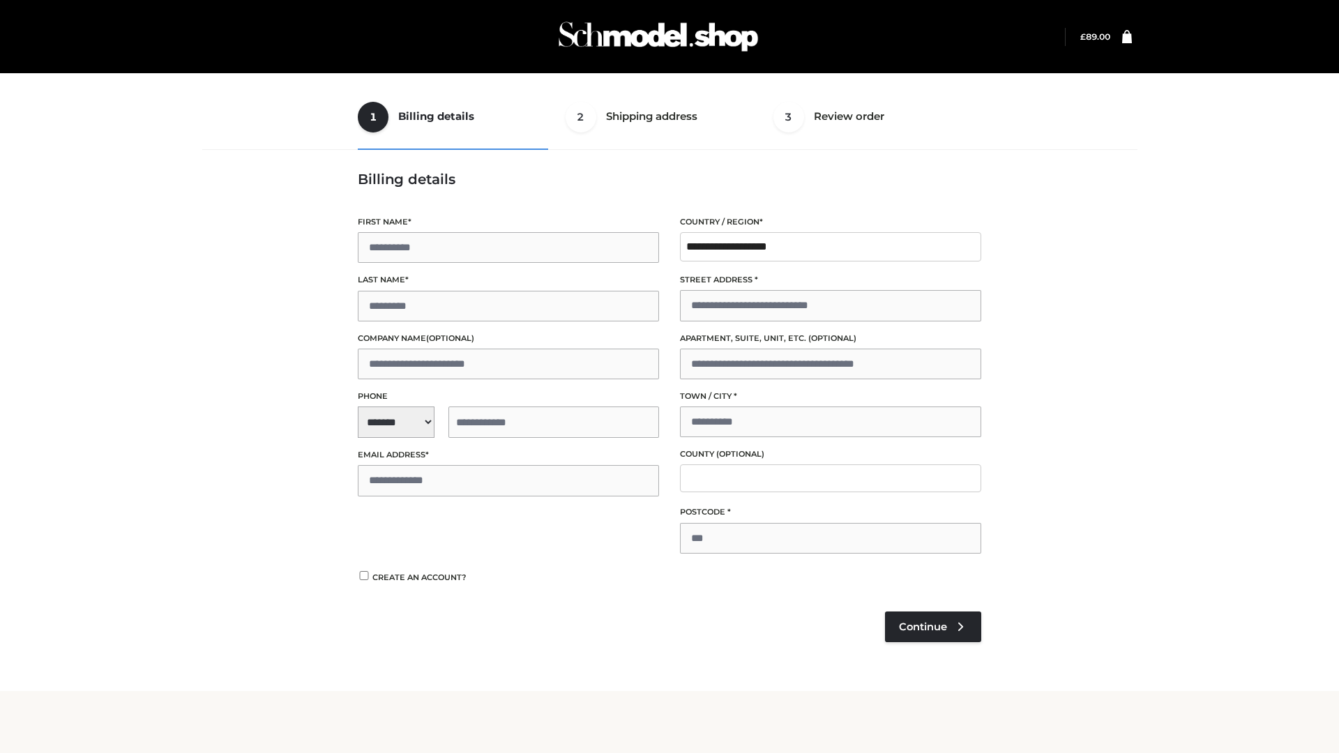 Image resolution: width=1339 pixels, height=753 pixels. Describe the element at coordinates (923, 627) in the screenshot. I see `span: Continue` at that location.